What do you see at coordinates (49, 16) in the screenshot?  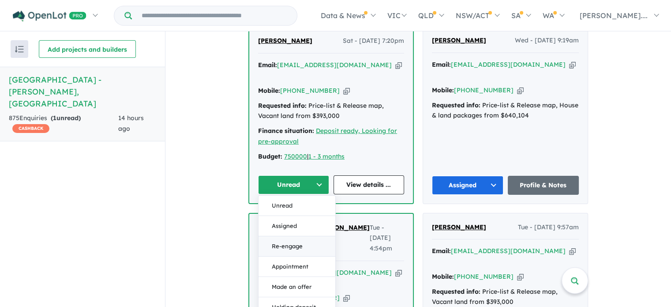 I see `img: Openlot PRO Logo White` at bounding box center [49, 16].